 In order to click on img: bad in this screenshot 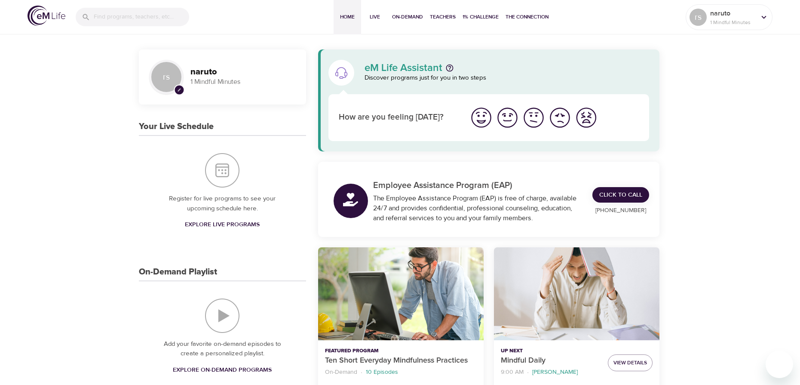, I will do `click(560, 117)`.